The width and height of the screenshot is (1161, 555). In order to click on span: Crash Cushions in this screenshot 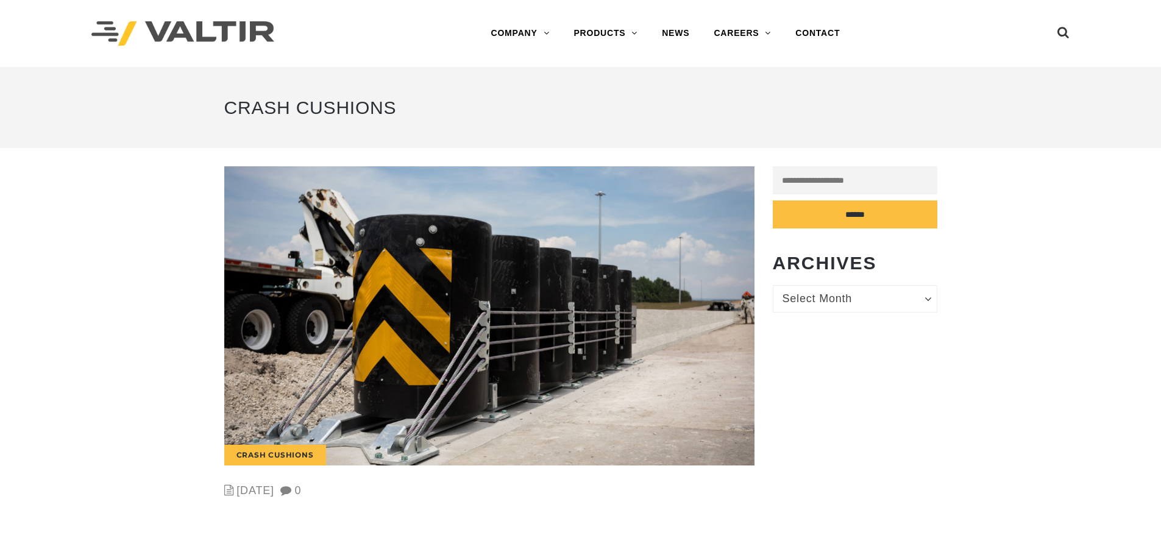, I will do `click(310, 107)`.